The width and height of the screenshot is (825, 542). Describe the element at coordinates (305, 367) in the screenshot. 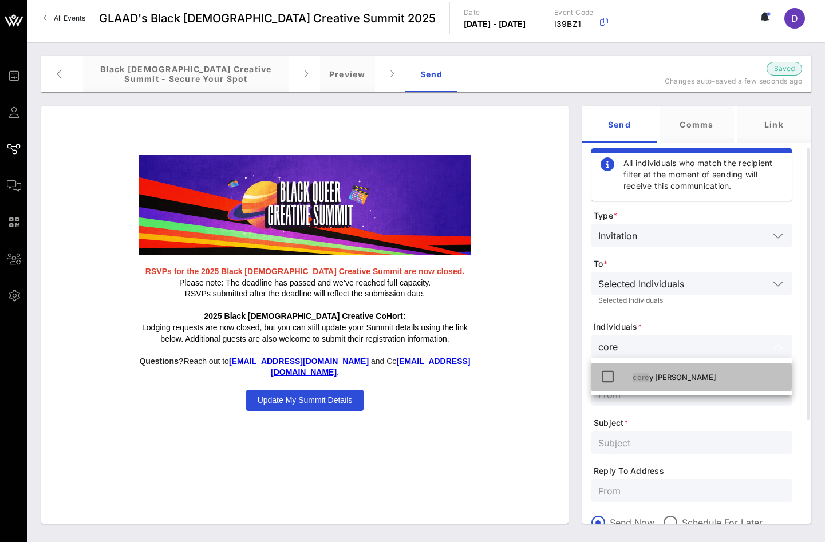

I see `div: Reach out to and Cc .` at that location.